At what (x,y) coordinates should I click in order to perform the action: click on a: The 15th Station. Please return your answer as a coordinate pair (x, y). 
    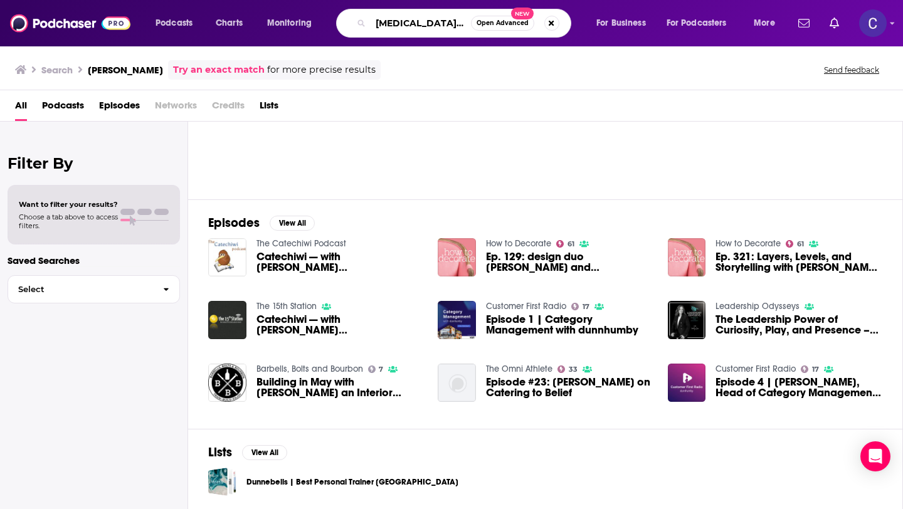
    Looking at the image, I should click on (287, 306).